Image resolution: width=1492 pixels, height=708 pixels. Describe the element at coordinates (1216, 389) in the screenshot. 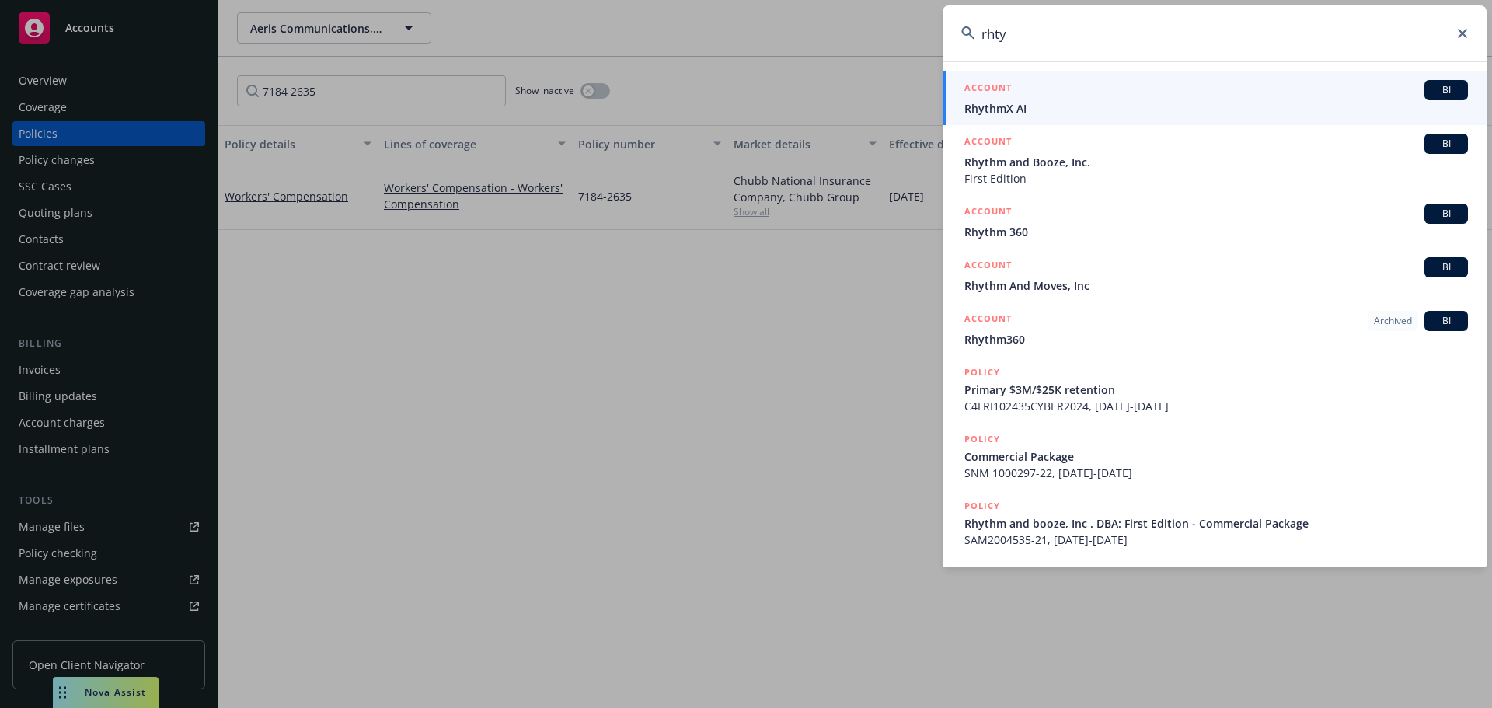

I see `span: Primary $3M/$25K retention` at that location.